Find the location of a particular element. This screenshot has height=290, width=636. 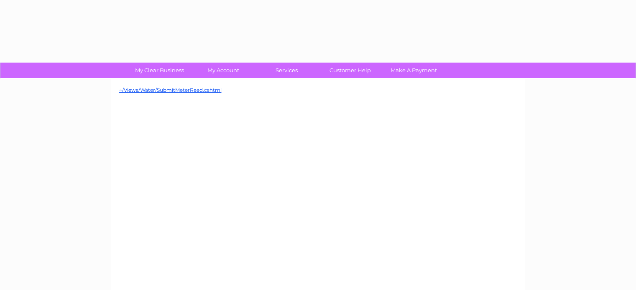

a: My Clear Business is located at coordinates (159, 70).